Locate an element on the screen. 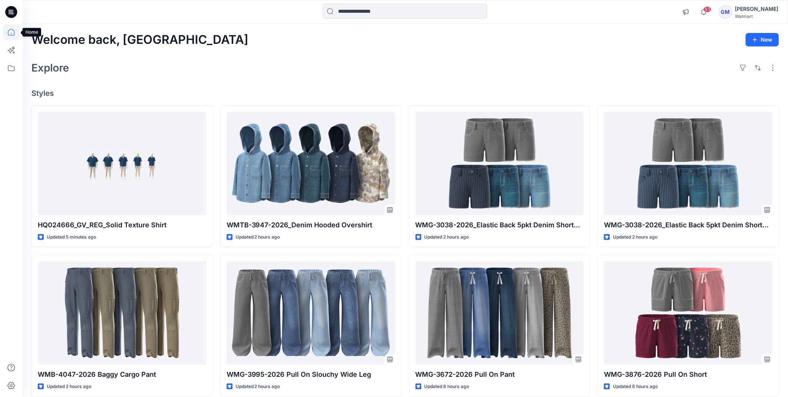 The height and width of the screenshot is (397, 788). h4: Styles is located at coordinates (405, 93).